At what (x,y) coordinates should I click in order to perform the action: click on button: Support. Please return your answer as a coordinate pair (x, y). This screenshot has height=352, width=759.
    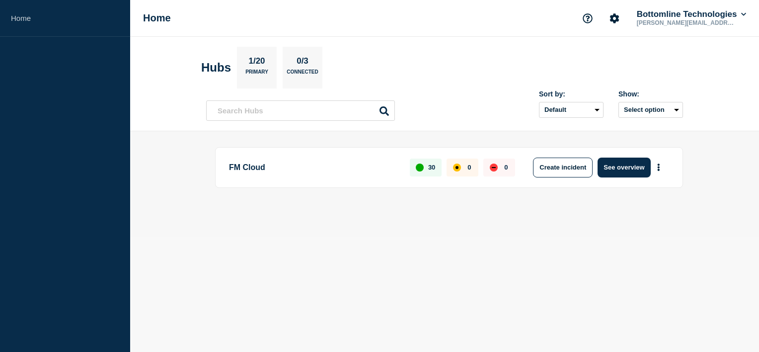
    Looking at the image, I should click on (587, 18).